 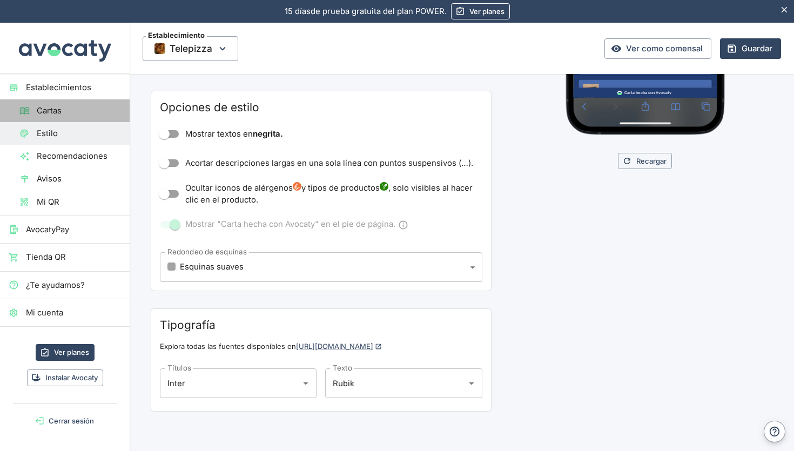 What do you see at coordinates (160, 49) in the screenshot?
I see `img: Thumbnail` at bounding box center [160, 49].